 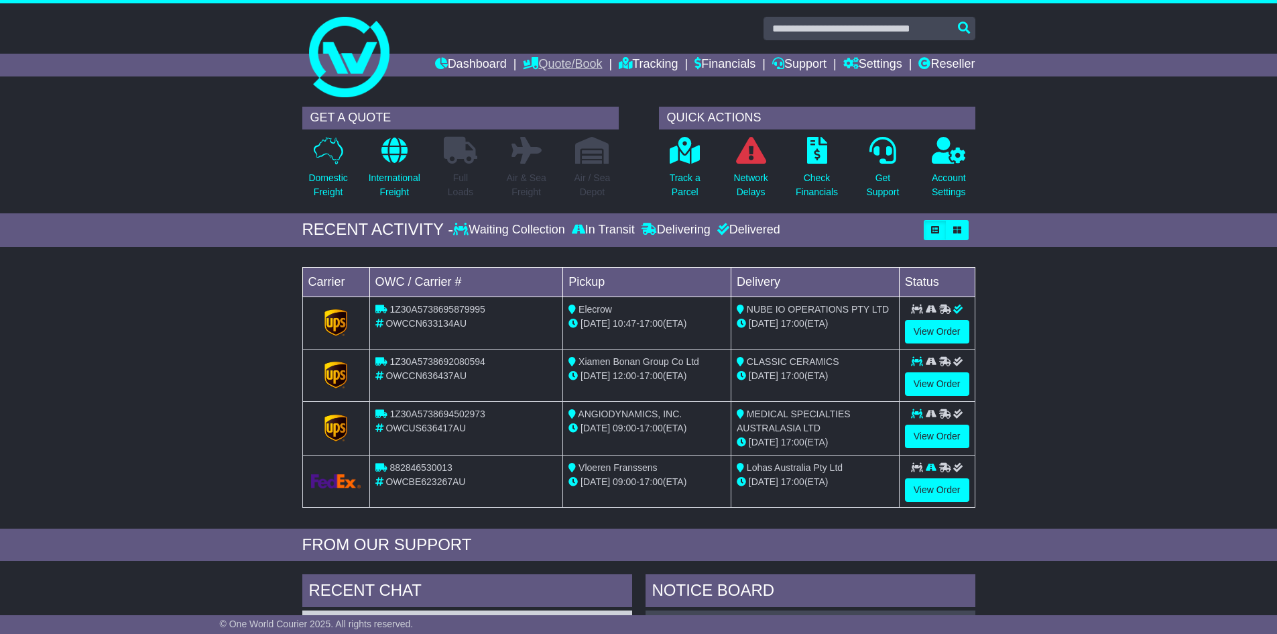 I want to click on span: NUBE IO OPERATIONS PTY LTD, so click(x=818, y=309).